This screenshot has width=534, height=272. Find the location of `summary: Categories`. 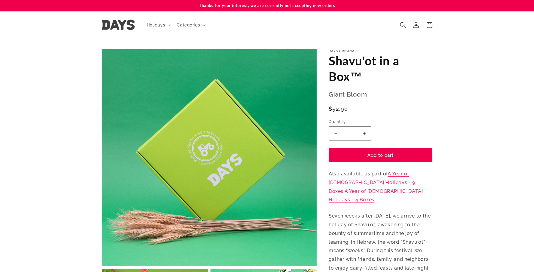

summary: Categories is located at coordinates (191, 25).